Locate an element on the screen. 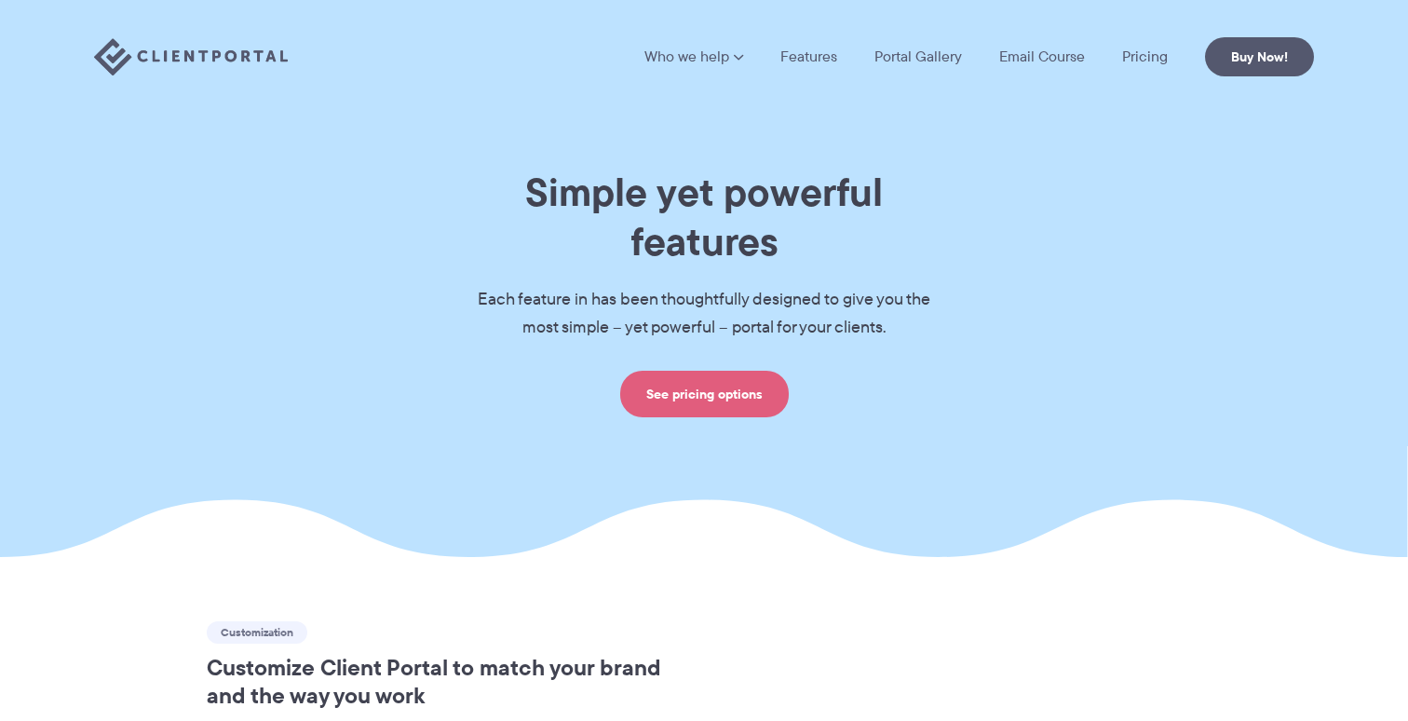 Image resolution: width=1408 pixels, height=721 pixels. h2: Customize Client Portal to match your brand and the way you work is located at coordinates (442, 682).